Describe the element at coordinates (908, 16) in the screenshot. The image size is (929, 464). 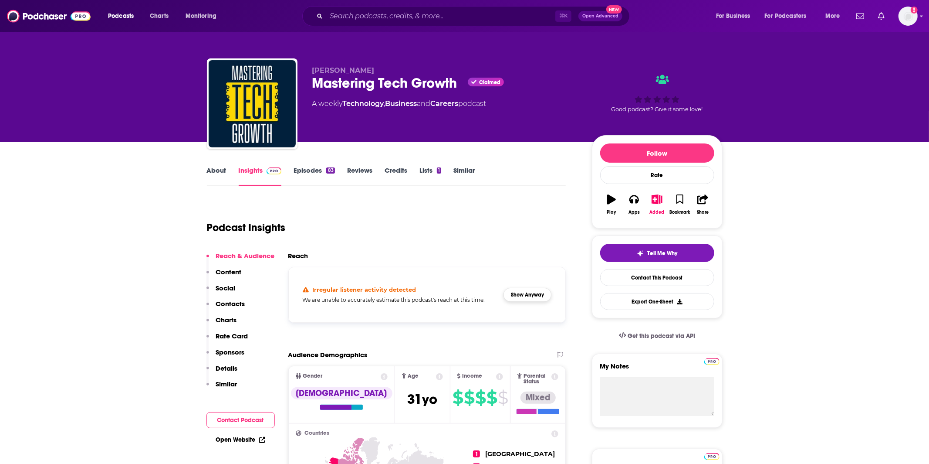
I see `span: Logged in as TeemsPR` at that location.